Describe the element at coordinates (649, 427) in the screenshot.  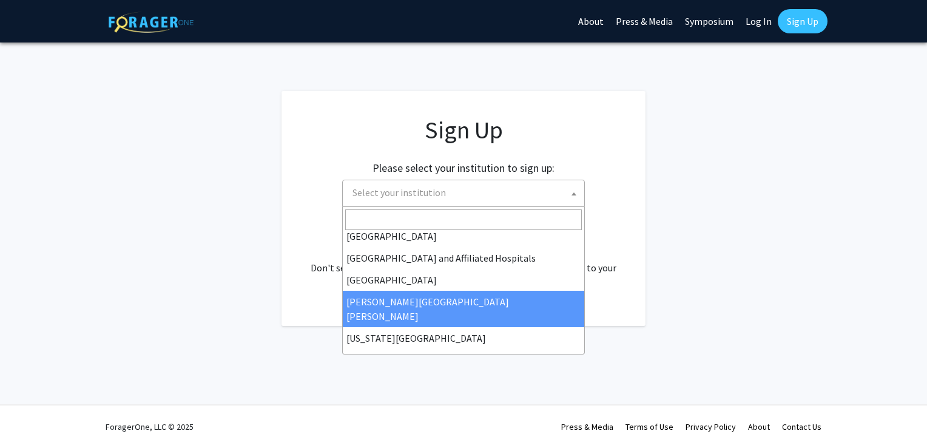
I see `a: Terms of Use` at that location.